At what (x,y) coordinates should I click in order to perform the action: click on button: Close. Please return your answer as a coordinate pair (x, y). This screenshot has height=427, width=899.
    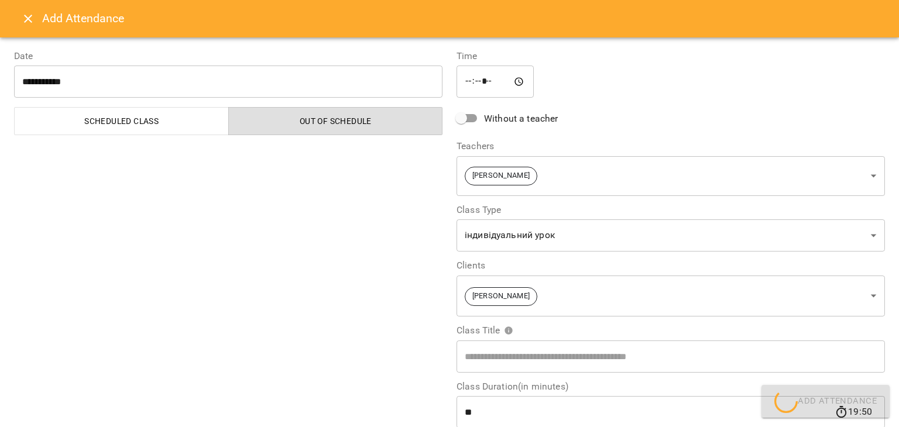
    Looking at the image, I should click on (28, 19).